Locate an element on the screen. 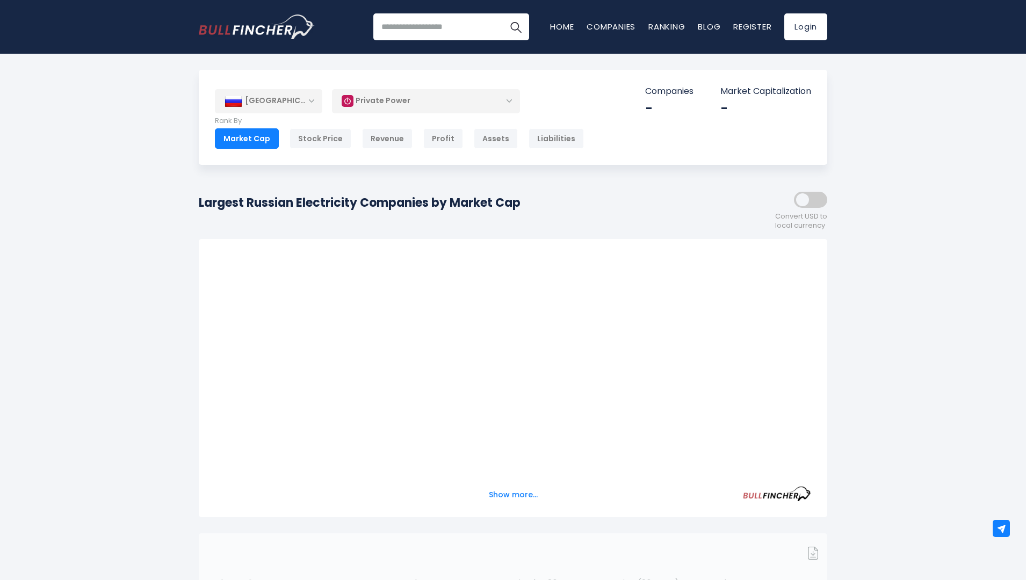 The height and width of the screenshot is (580, 1026). div: Profit is located at coordinates (443, 139).